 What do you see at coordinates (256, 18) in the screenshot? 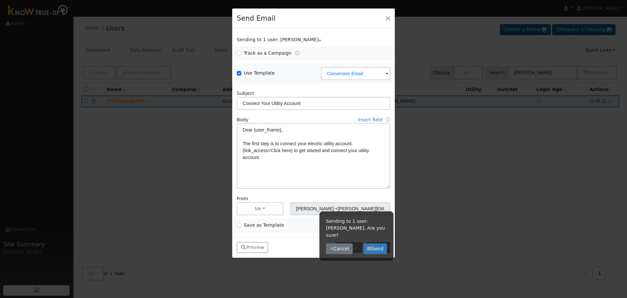
I see `h4: Send Email` at bounding box center [256, 18].